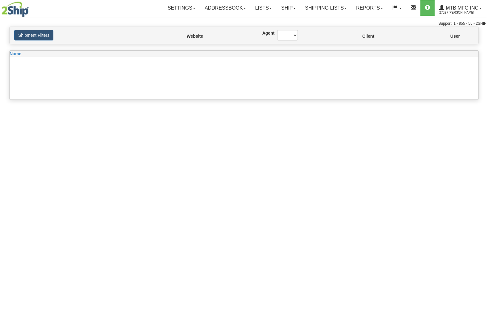 Image resolution: width=488 pixels, height=333 pixels. Describe the element at coordinates (461, 8) in the screenshot. I see `span: MTB MFG INC` at that location.